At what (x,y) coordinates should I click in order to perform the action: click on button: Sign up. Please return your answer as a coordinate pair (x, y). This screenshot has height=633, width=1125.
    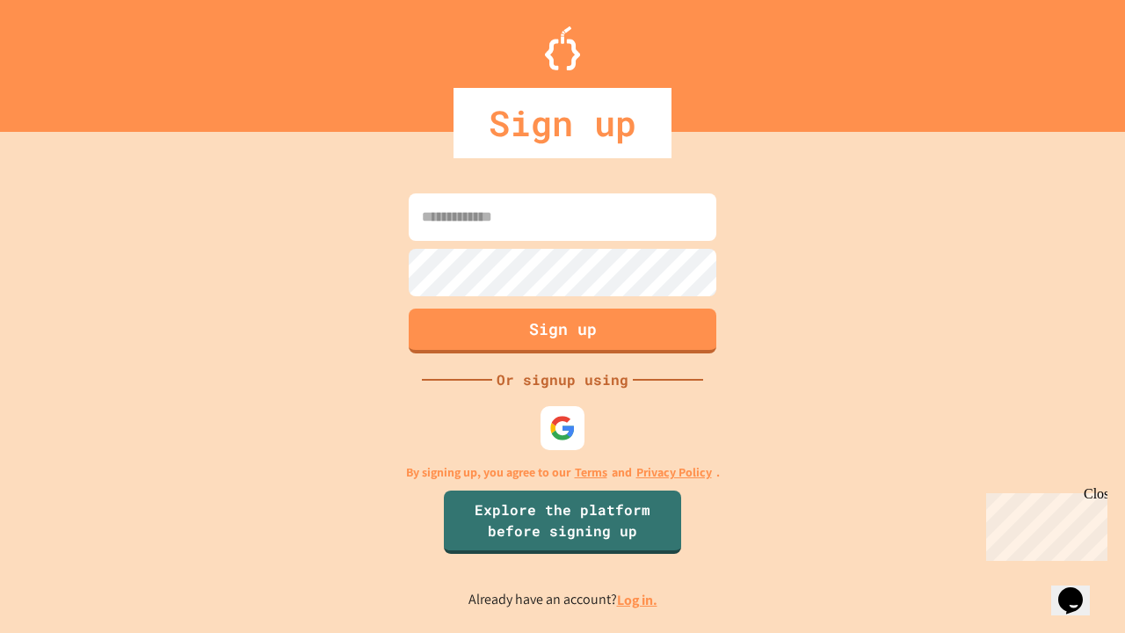
    Looking at the image, I should click on (562, 330).